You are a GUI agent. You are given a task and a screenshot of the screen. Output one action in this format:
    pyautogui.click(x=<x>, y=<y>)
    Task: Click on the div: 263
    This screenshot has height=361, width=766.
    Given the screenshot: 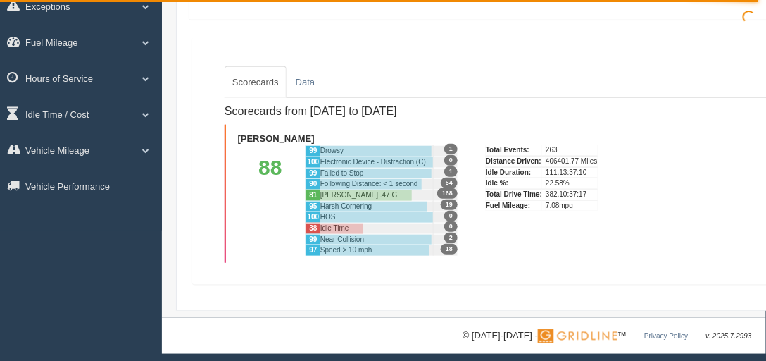 What is the action you would take?
    pyautogui.click(x=571, y=150)
    